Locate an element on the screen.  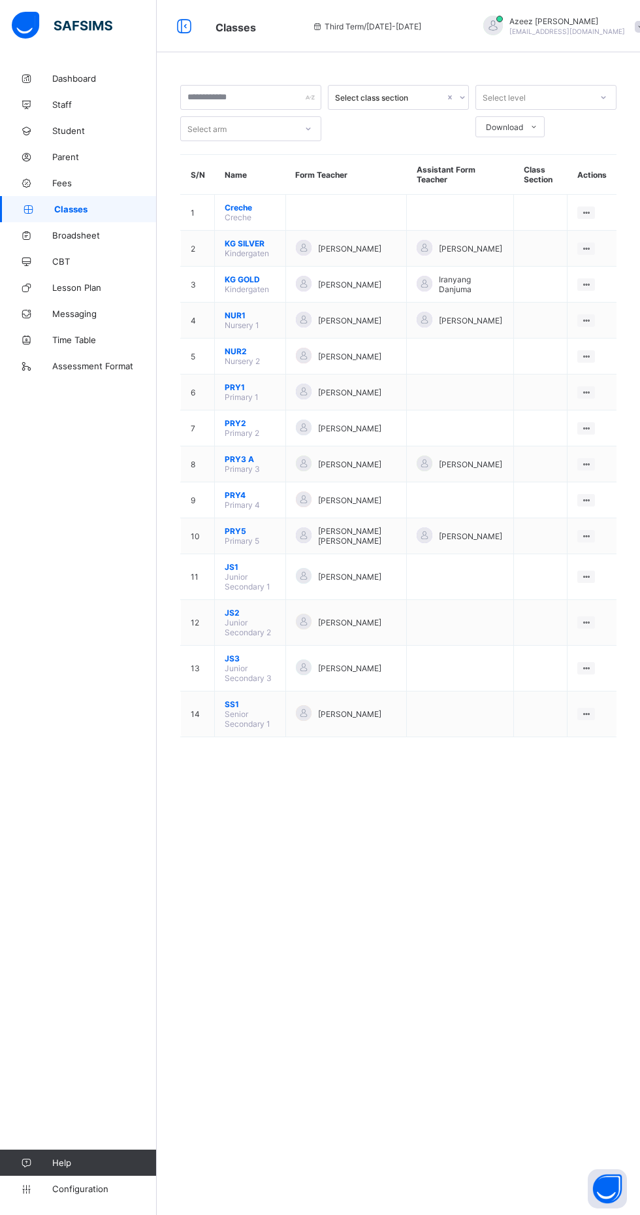
span: Assessment Format is located at coordinates (105, 366).